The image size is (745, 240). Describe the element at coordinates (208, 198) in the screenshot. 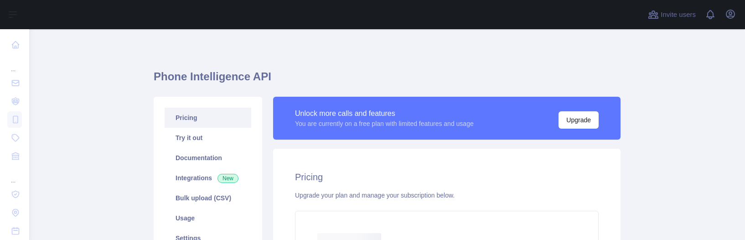

I see `a: Bulk upload (CSV)` at that location.